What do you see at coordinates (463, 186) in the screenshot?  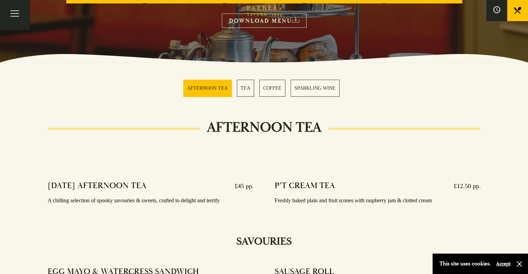 I see `p: £12.50 pp.` at bounding box center [463, 186].